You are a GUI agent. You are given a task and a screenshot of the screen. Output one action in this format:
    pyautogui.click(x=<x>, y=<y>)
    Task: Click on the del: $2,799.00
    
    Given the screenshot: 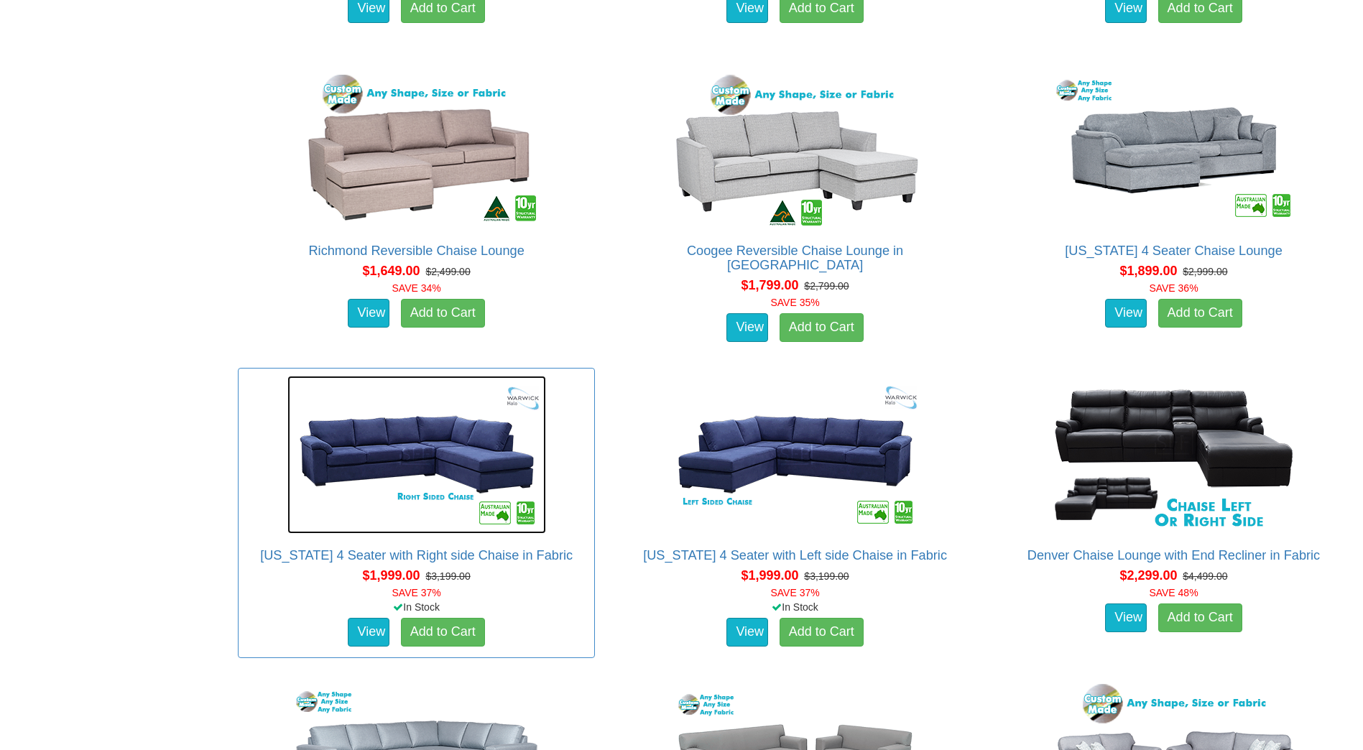 What is the action you would take?
    pyautogui.click(x=826, y=286)
    